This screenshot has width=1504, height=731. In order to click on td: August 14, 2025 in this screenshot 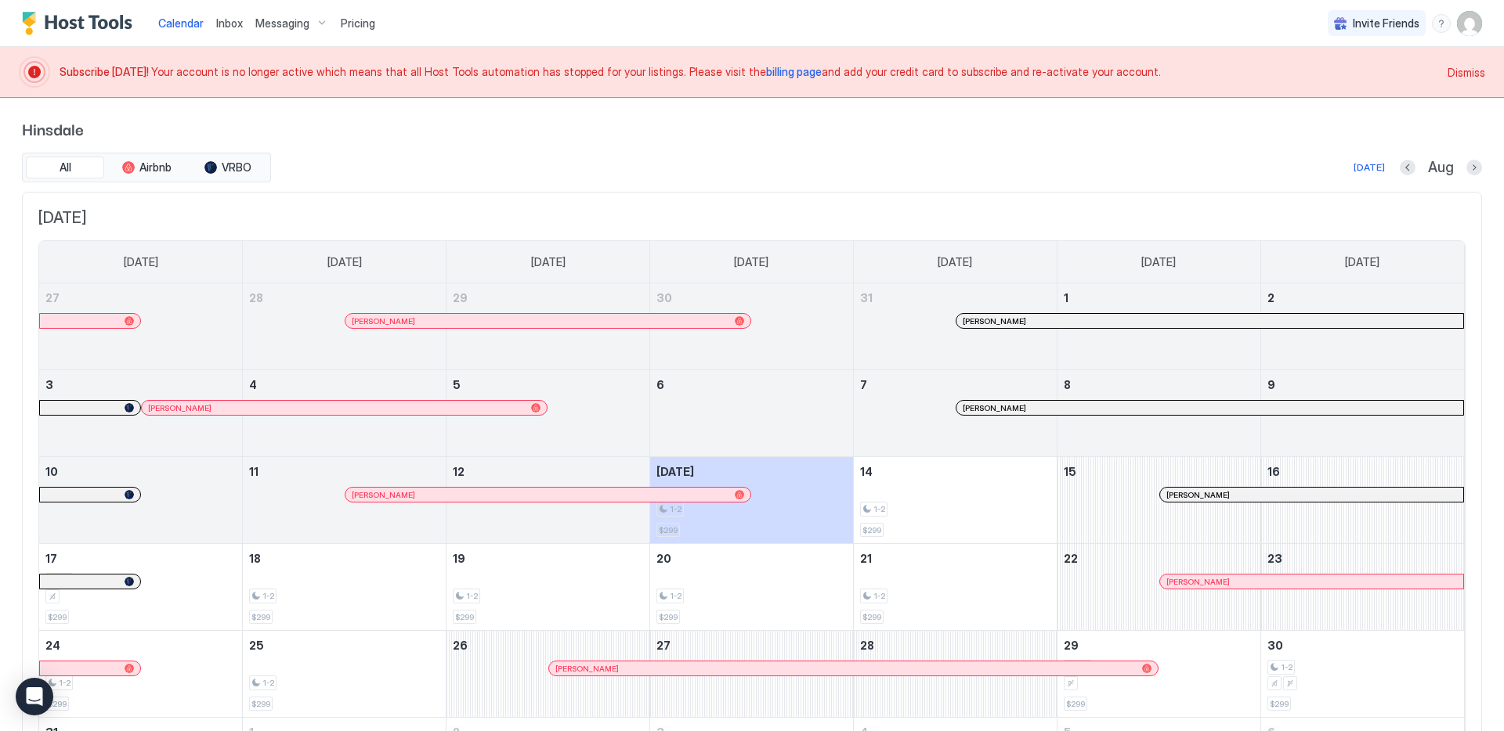, I will do `click(955, 500)`.